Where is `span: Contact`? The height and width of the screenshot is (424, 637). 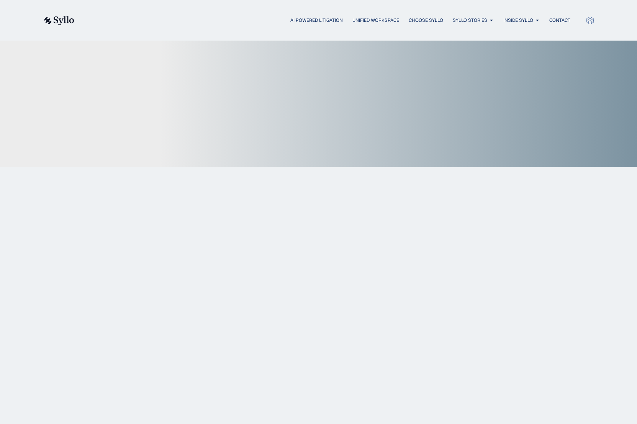 span: Contact is located at coordinates (560, 20).